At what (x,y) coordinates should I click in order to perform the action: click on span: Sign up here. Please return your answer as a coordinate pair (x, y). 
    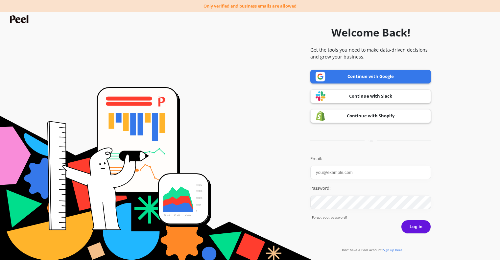
    Looking at the image, I should click on (393, 250).